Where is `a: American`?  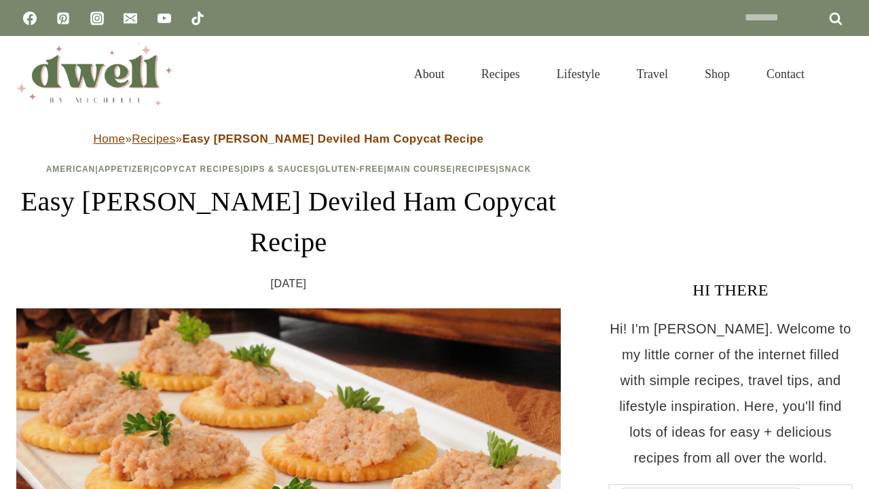 a: American is located at coordinates (71, 169).